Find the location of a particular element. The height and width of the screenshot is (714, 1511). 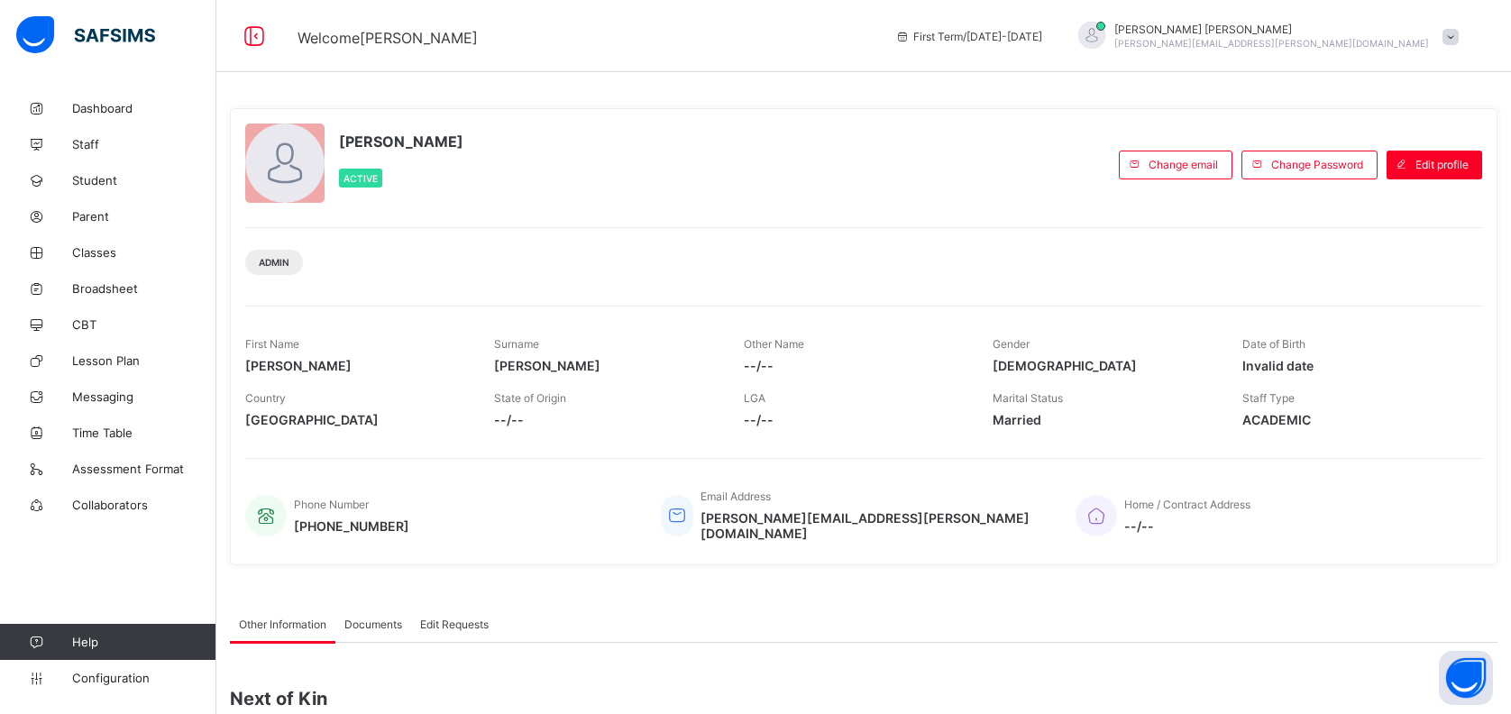

span: Edit profile is located at coordinates (1441, 164).